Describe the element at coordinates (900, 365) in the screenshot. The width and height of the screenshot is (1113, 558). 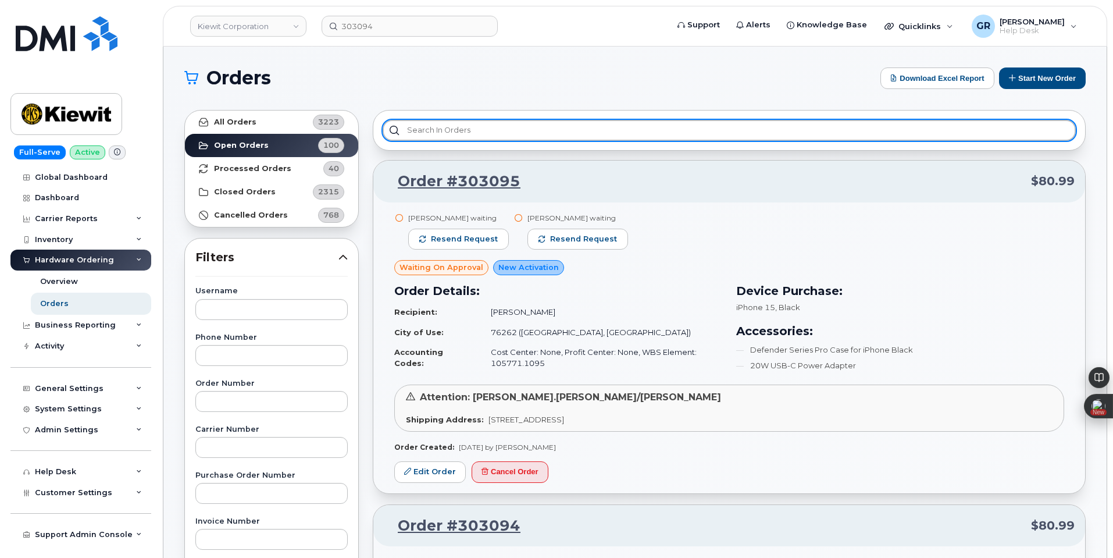
I see `li: 20W USB-C Power Adapter` at that location.